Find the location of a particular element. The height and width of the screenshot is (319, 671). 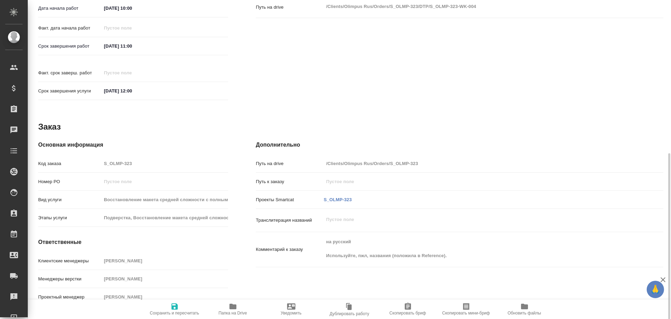

p: Комментарий к заказу is located at coordinates (290, 249).